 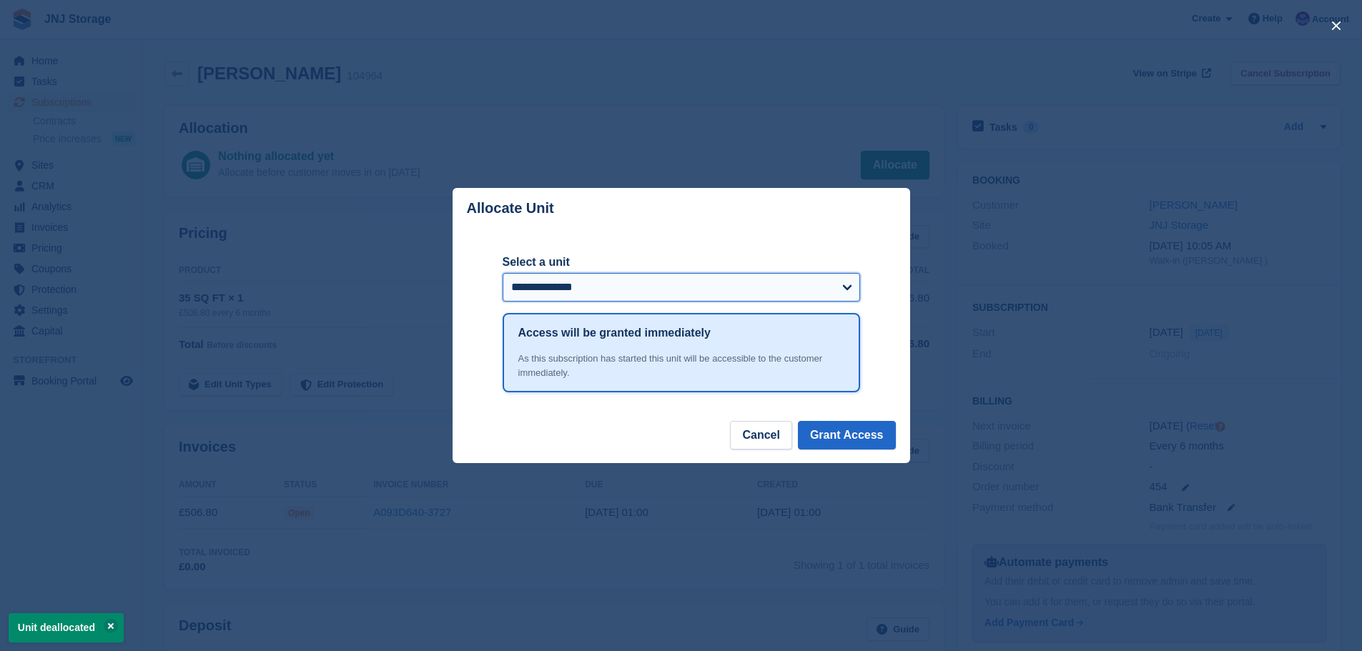 What do you see at coordinates (614, 333) in the screenshot?
I see `h1: Access will be granted immediately` at bounding box center [614, 333].